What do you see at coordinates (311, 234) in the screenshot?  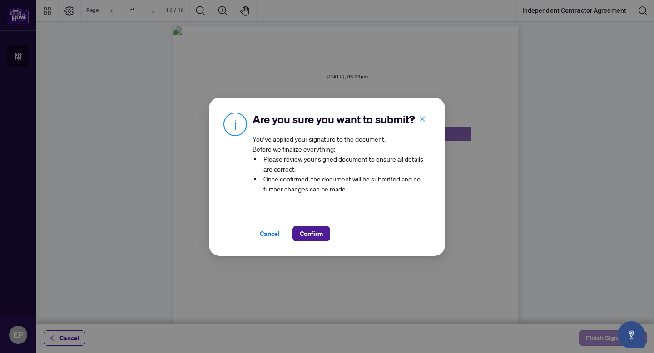 I see `span: Confirm` at bounding box center [311, 234].